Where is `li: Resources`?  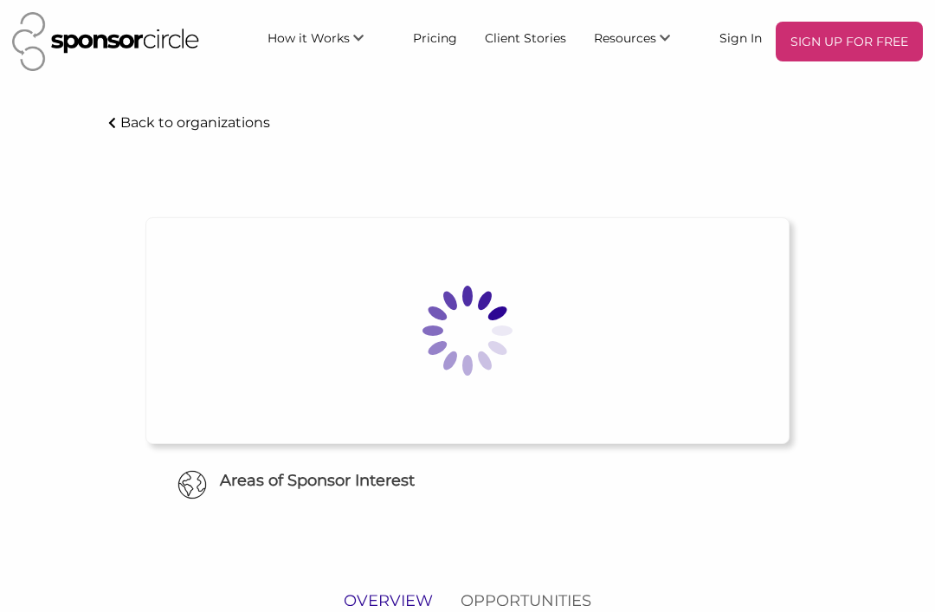 li: Resources is located at coordinates (642, 42).